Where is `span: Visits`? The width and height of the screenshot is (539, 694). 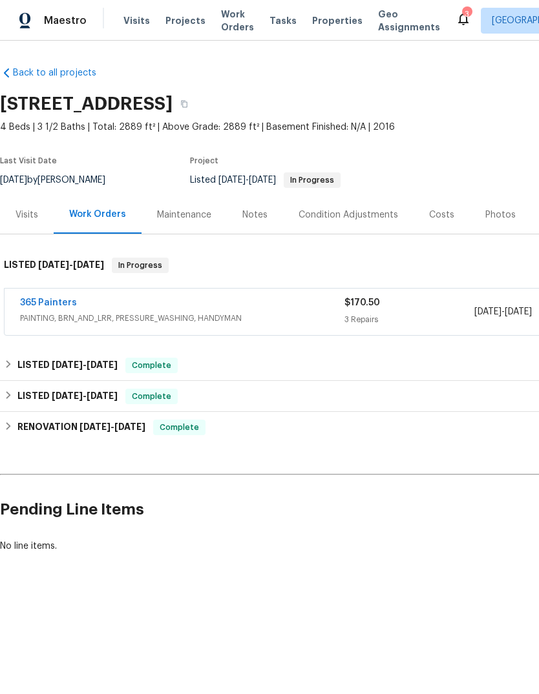
span: Visits is located at coordinates (136, 21).